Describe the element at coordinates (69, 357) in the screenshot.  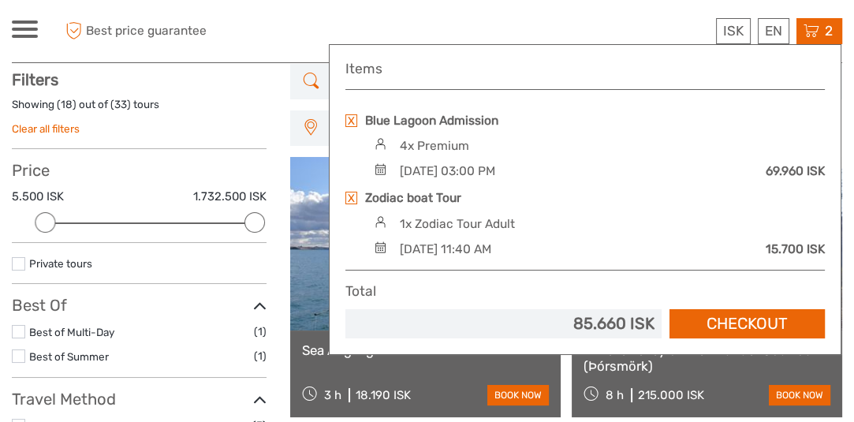
I see `a: Best of Summer` at that location.